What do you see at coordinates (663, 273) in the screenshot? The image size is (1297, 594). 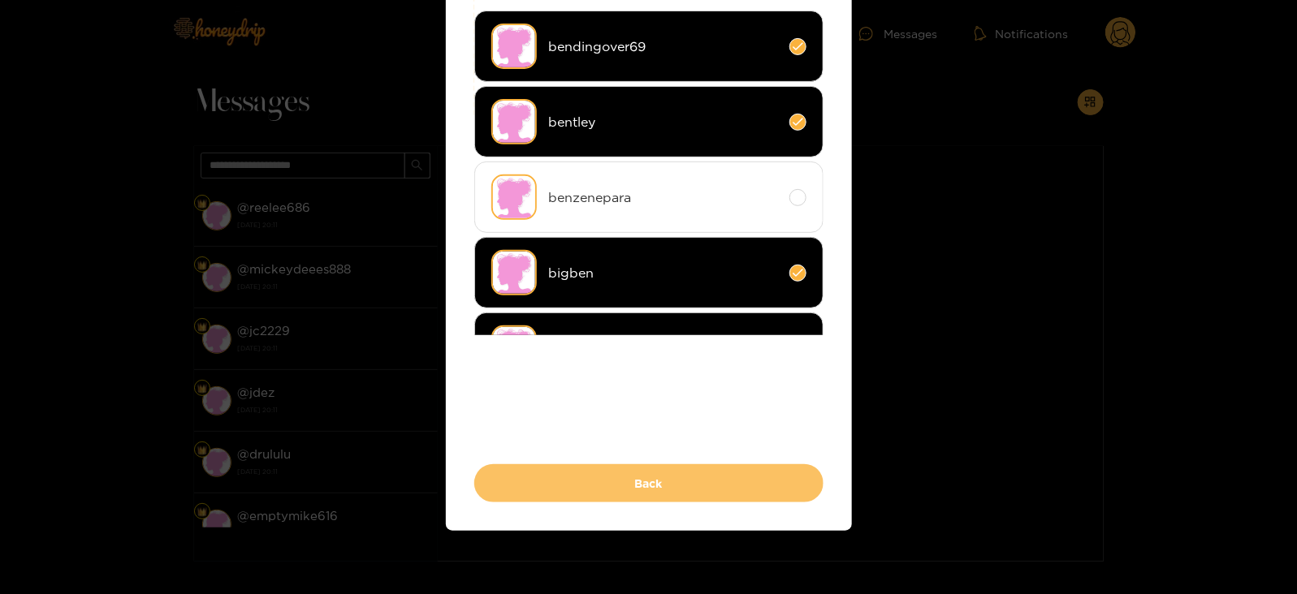 I see `span: bigben` at bounding box center [663, 273].